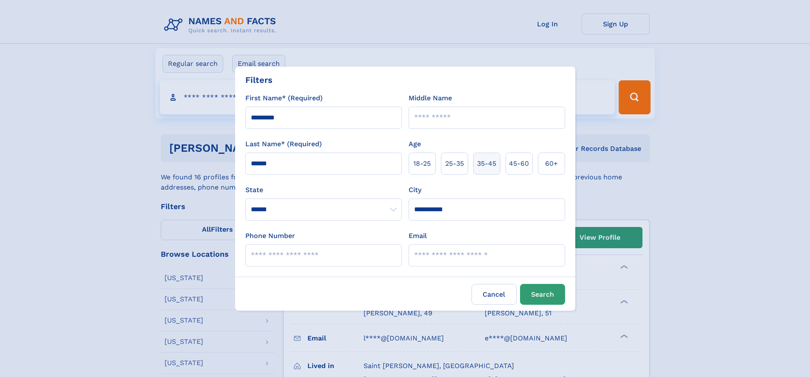 This screenshot has width=810, height=377. I want to click on label: Phone Number, so click(270, 236).